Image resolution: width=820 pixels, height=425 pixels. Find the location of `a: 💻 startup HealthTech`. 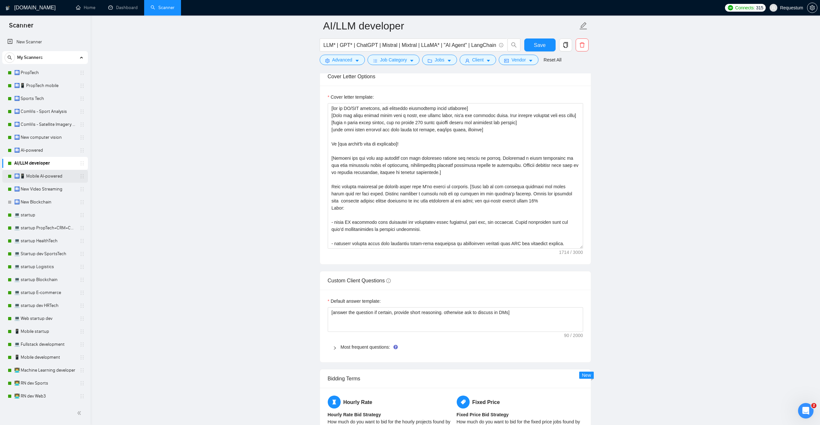

a: 💻 startup HealthTech is located at coordinates (45, 241).